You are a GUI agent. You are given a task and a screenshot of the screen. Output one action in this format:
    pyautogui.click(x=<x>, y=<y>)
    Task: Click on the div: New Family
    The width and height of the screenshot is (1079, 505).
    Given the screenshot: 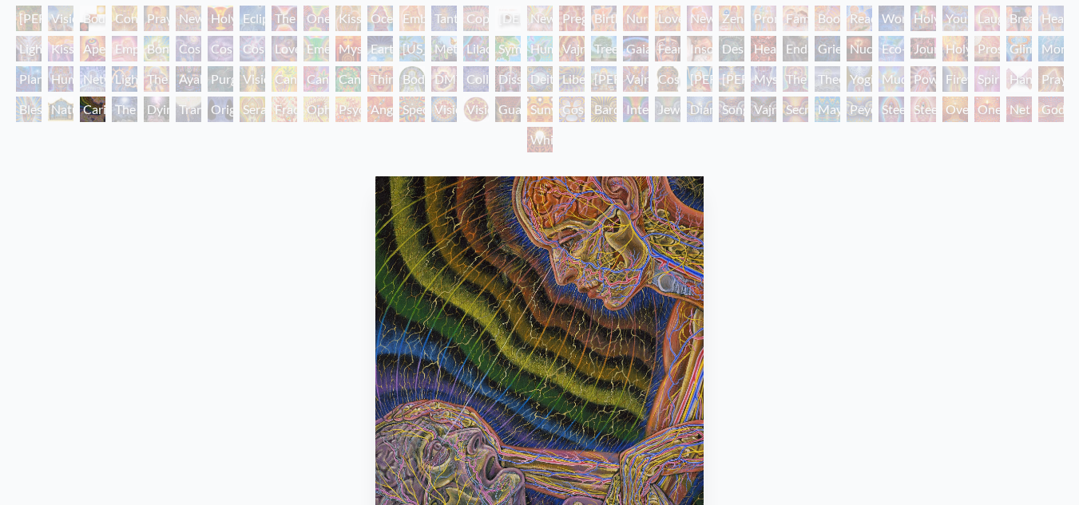 What is the action you would take?
    pyautogui.click(x=699, y=18)
    